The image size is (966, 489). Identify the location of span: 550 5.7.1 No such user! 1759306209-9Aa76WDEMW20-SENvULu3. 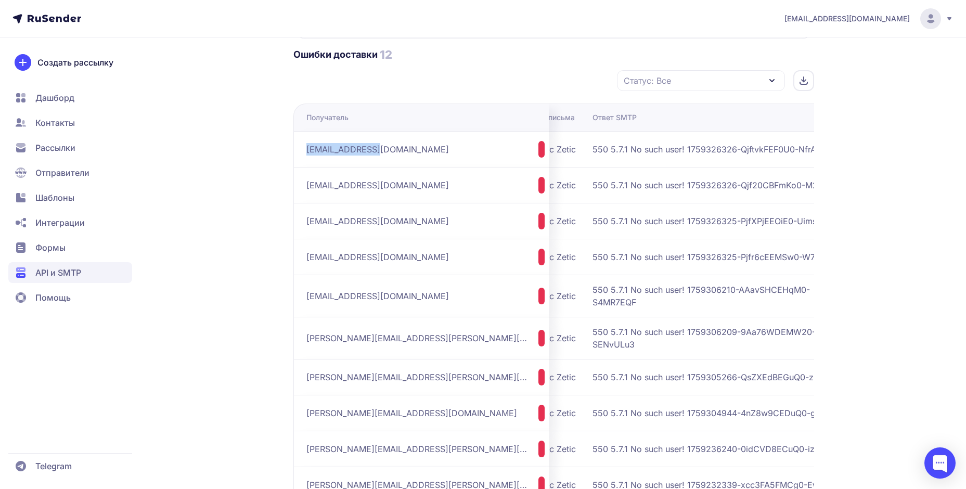
(723, 338).